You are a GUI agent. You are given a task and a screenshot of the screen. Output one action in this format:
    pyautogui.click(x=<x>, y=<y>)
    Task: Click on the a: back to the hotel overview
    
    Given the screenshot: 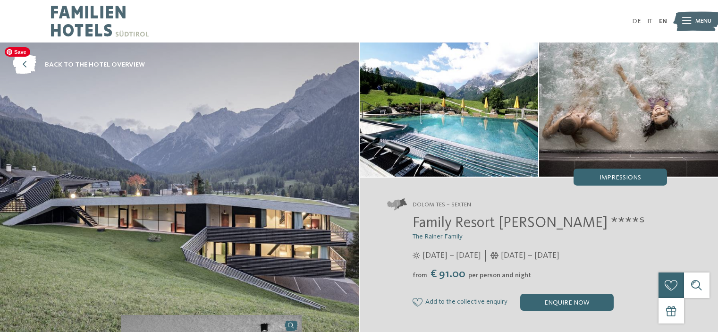 What is the action you would take?
    pyautogui.click(x=79, y=65)
    